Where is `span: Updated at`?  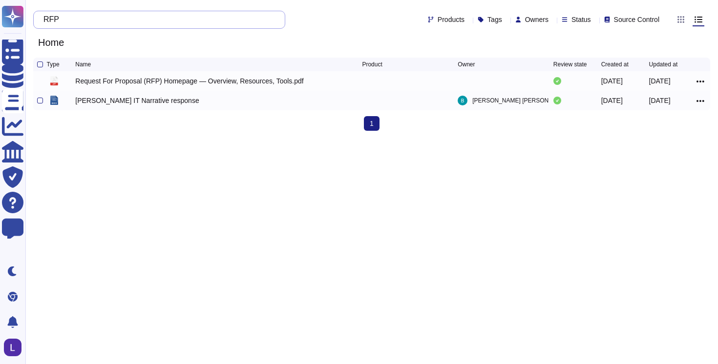
span: Updated at is located at coordinates (663, 64).